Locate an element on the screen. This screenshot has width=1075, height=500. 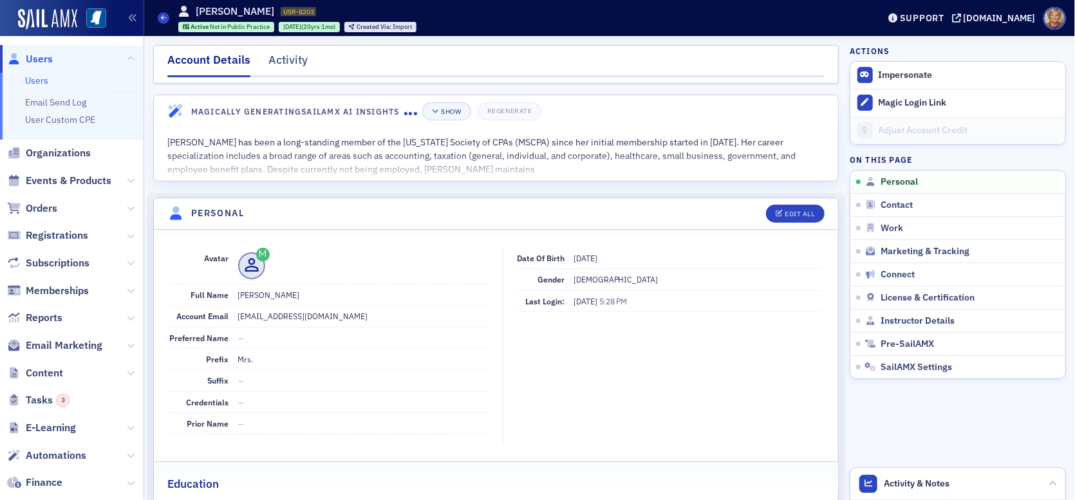
a: Email Marketing is located at coordinates (55, 346).